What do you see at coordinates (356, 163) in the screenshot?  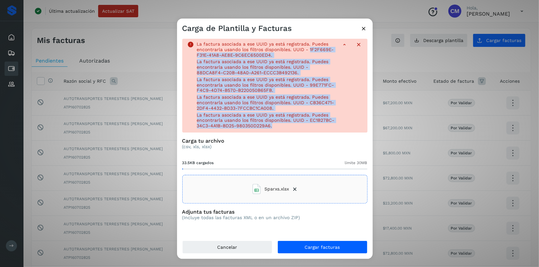 I see `span: límite 30MB` at bounding box center [356, 163].